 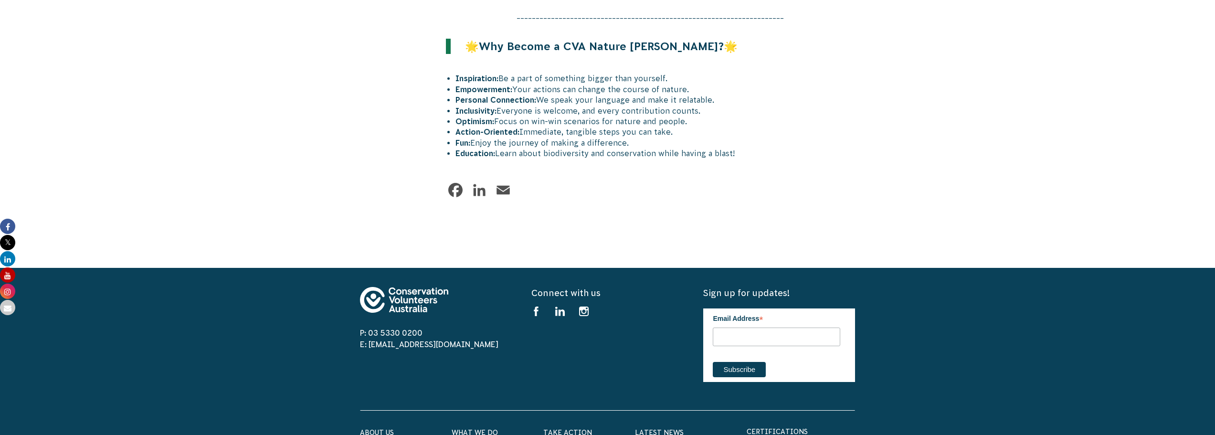 What do you see at coordinates (656, 132) in the screenshot?
I see `li: Immediate, tangible steps you can take.` at bounding box center [656, 132].